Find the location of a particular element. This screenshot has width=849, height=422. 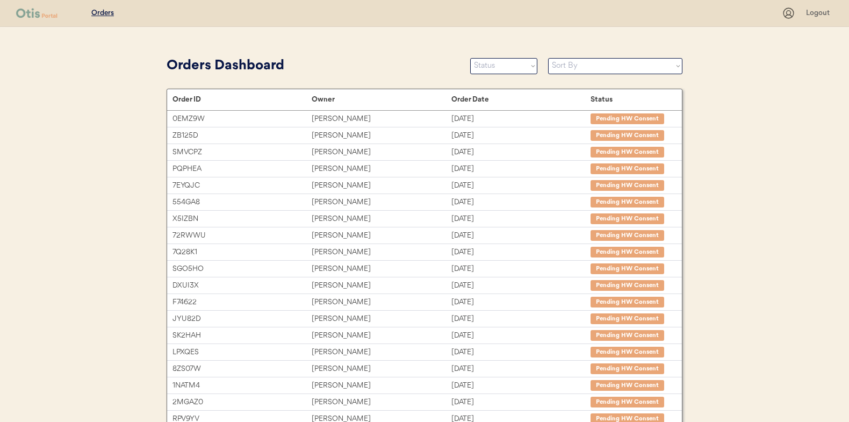

div: SMVCPZ is located at coordinates (242, 152).